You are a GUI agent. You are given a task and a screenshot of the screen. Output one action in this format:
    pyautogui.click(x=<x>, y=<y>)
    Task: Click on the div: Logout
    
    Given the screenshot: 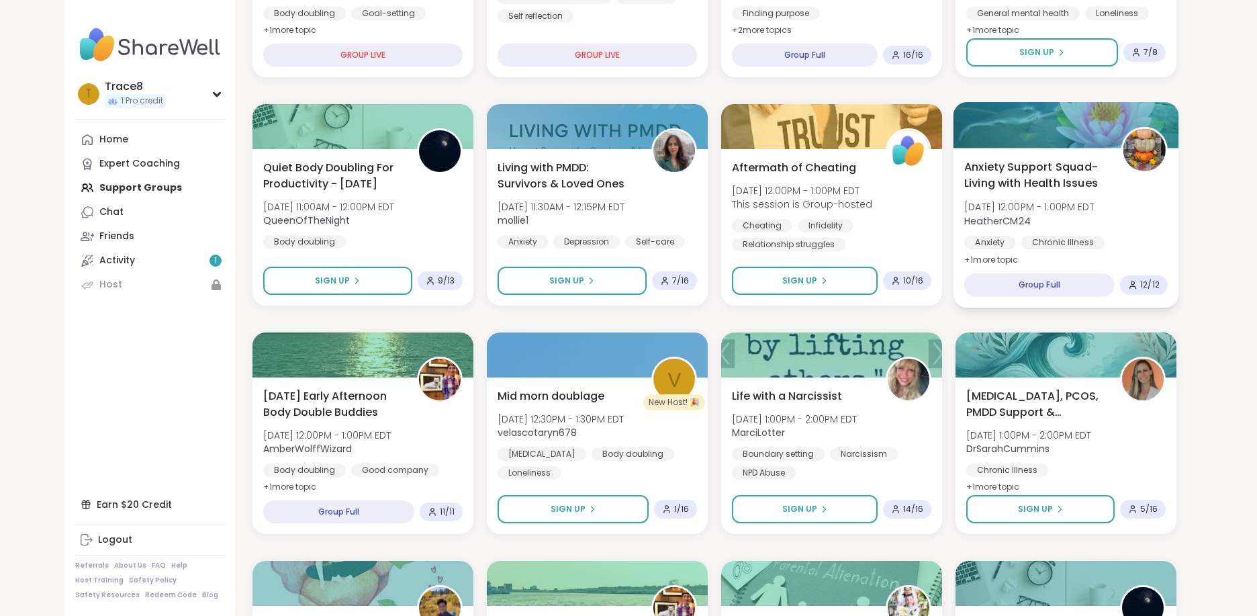 What is the action you would take?
    pyautogui.click(x=115, y=540)
    